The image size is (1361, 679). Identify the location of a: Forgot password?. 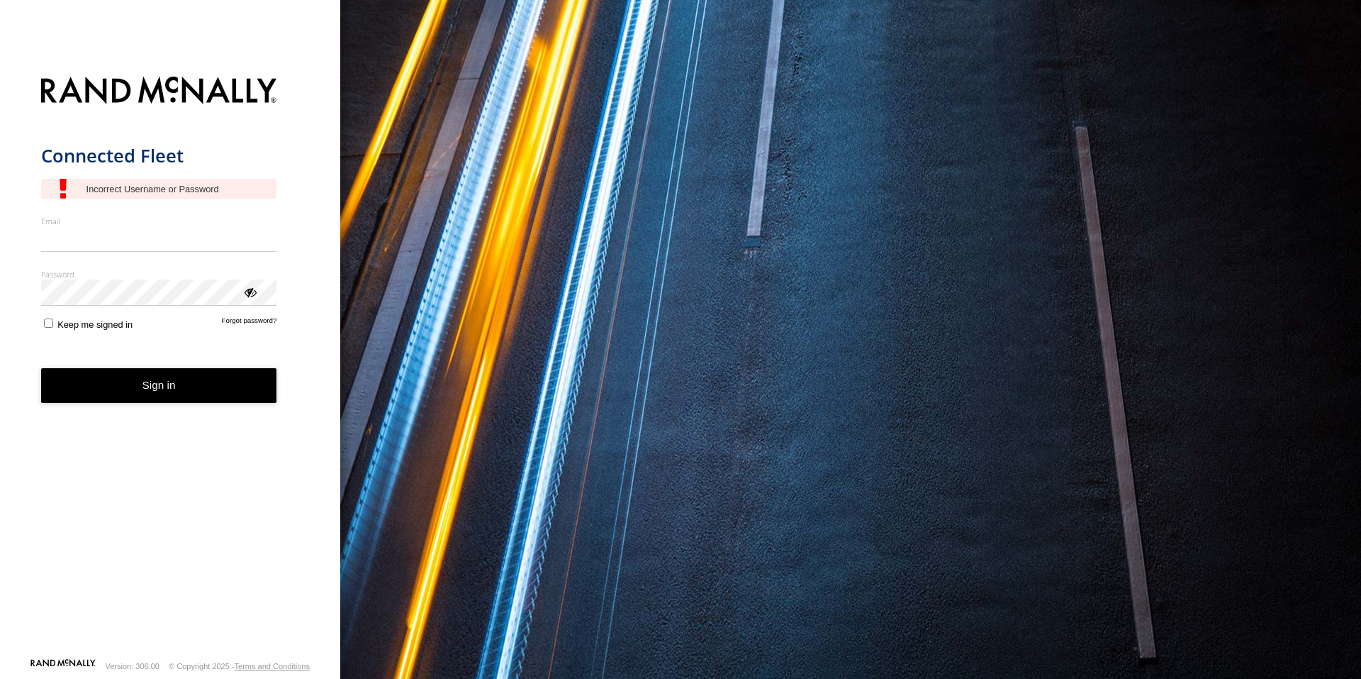
(250, 323).